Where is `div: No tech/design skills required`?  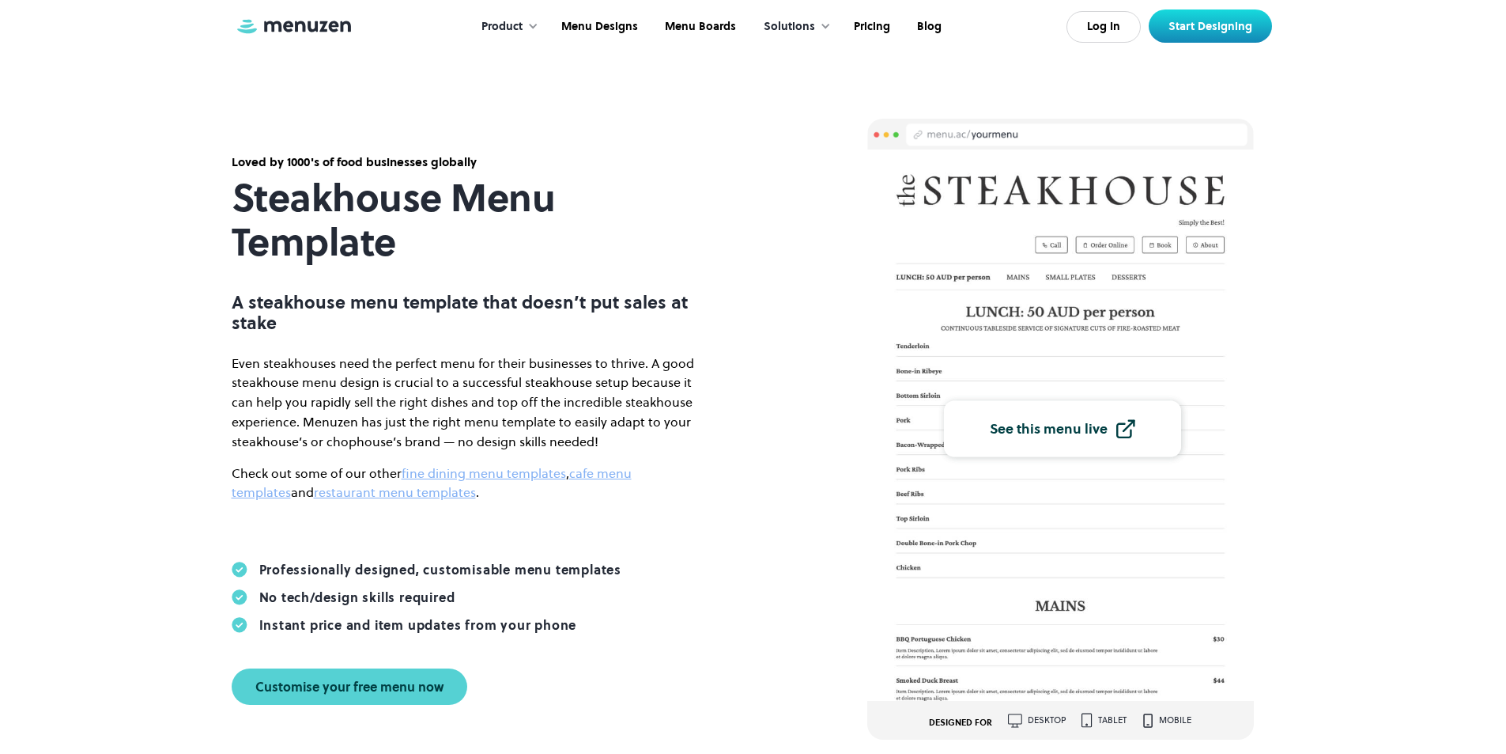
div: No tech/design skills required is located at coordinates (357, 597).